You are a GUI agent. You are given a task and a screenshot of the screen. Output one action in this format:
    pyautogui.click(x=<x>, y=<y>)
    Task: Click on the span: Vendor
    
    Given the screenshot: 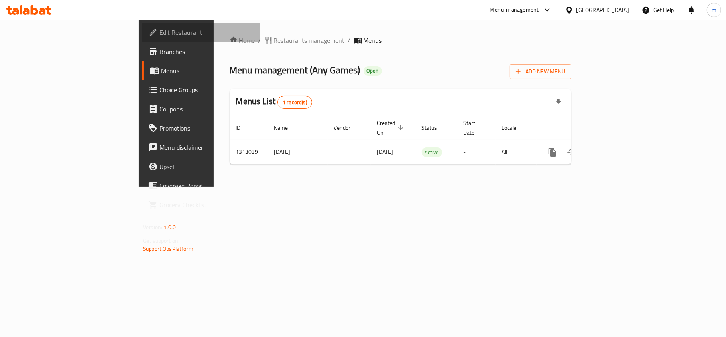 What is the action you would take?
    pyautogui.click(x=348, y=128)
    